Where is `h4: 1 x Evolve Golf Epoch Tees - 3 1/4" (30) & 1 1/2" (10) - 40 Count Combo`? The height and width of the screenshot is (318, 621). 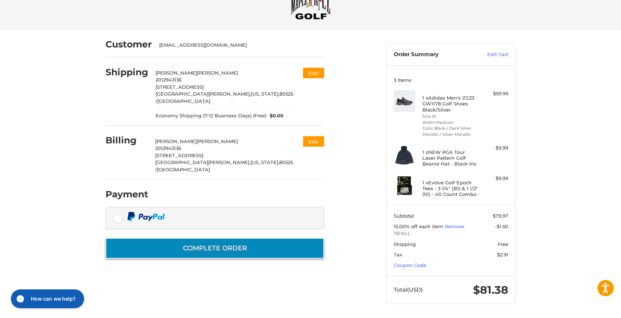
h4: 1 x Evolve Golf Epoch Tees - 3 1/4" (30) & 1 1/2" (10) - 40 Count Combo is located at coordinates (450, 189).